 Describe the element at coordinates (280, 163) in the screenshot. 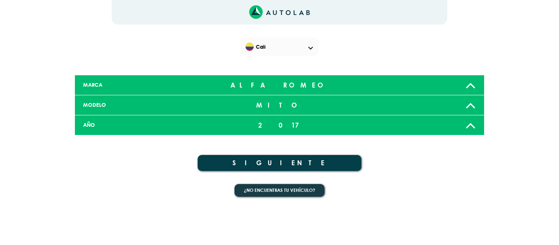

I see `button: SIGUIENTE` at that location.